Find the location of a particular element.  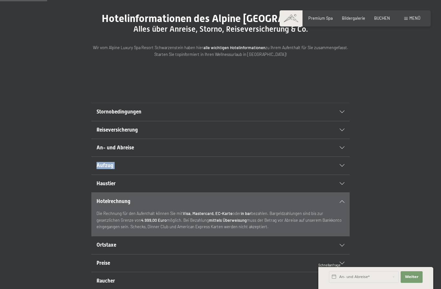

strong: 4.999,00 Euro is located at coordinates (154, 220).